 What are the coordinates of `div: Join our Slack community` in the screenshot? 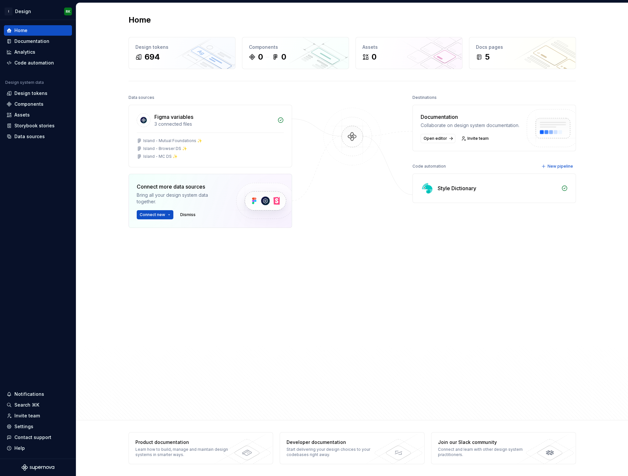 It's located at (486, 442).